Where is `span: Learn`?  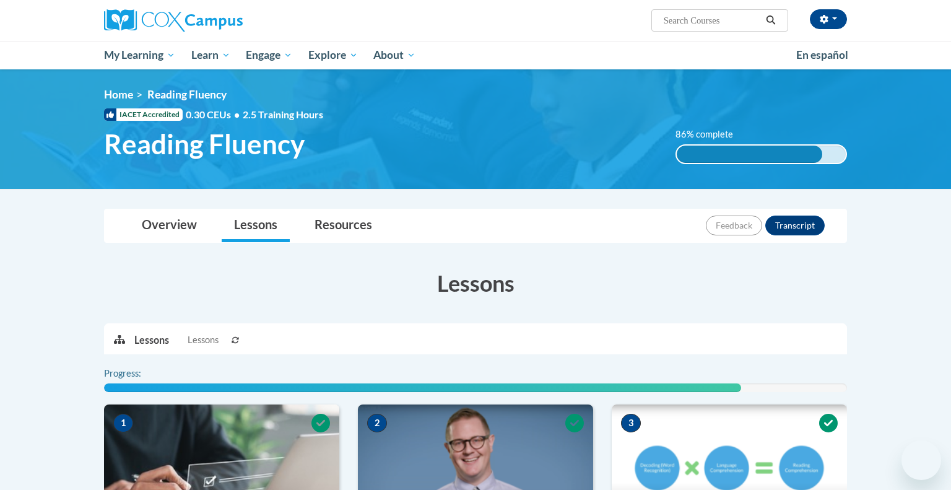
span: Learn is located at coordinates (211, 55).